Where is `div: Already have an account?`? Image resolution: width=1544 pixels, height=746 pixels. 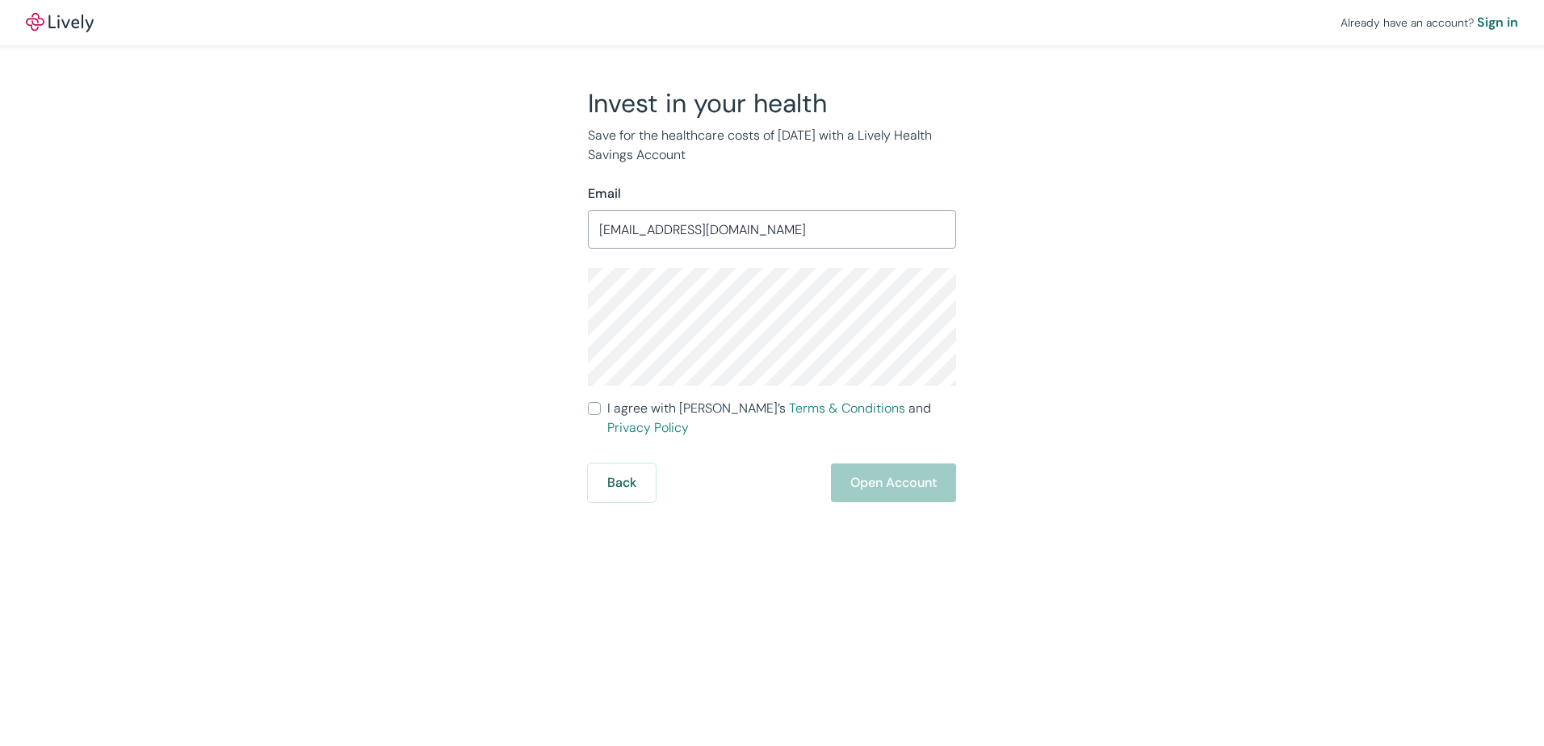 div: Already have an account? is located at coordinates (1429, 23).